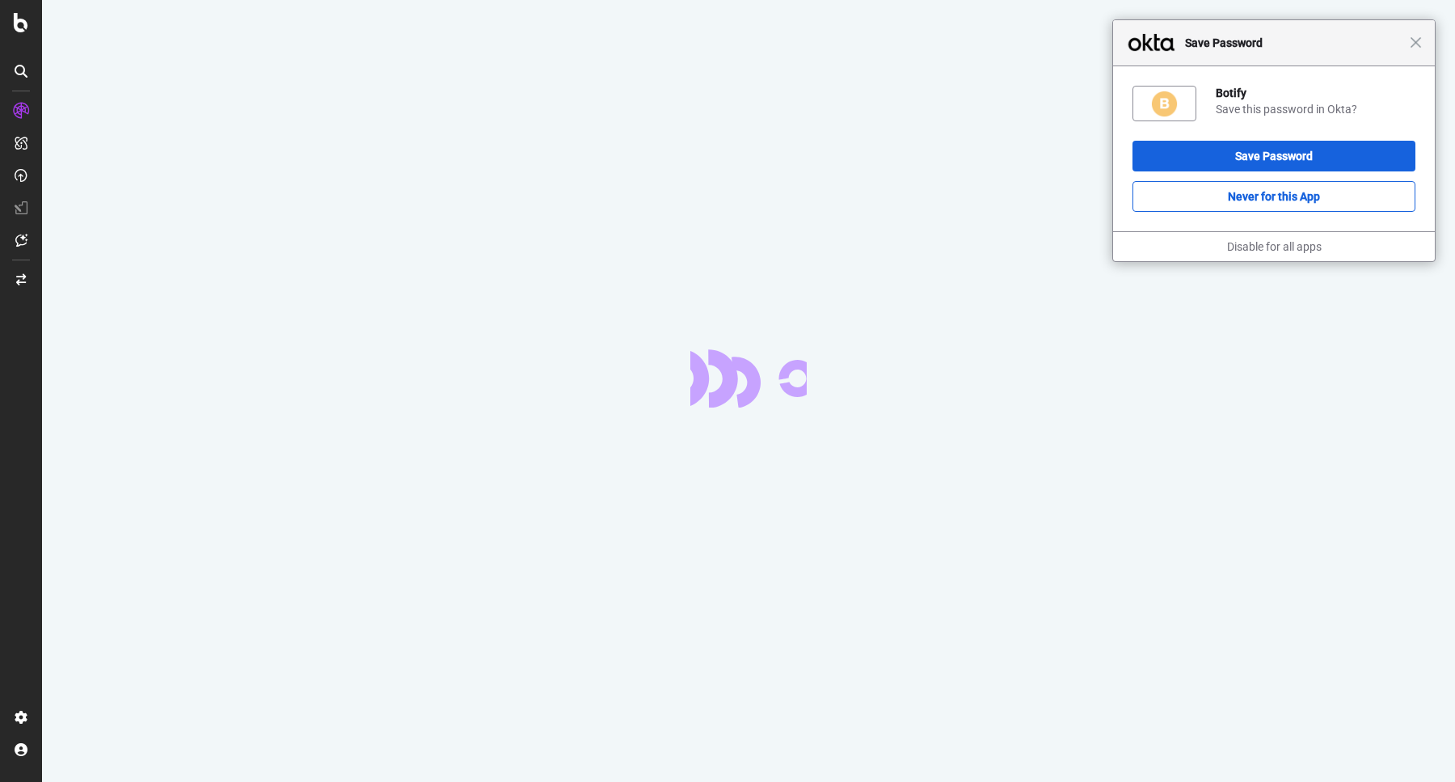  Describe the element at coordinates (1315, 93) in the screenshot. I see `div: Botify` at that location.